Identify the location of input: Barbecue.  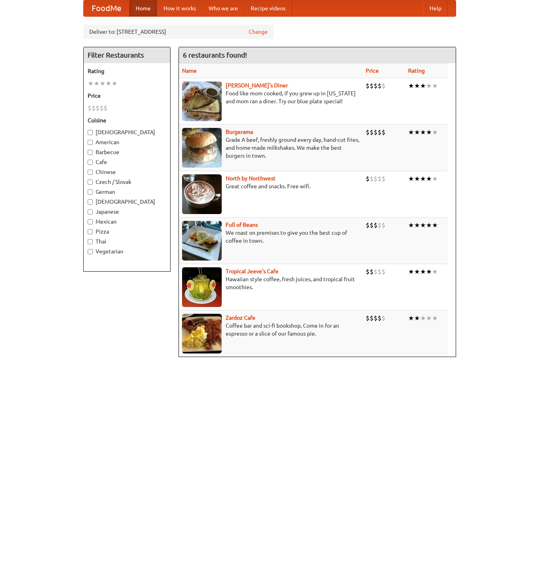
(90, 152).